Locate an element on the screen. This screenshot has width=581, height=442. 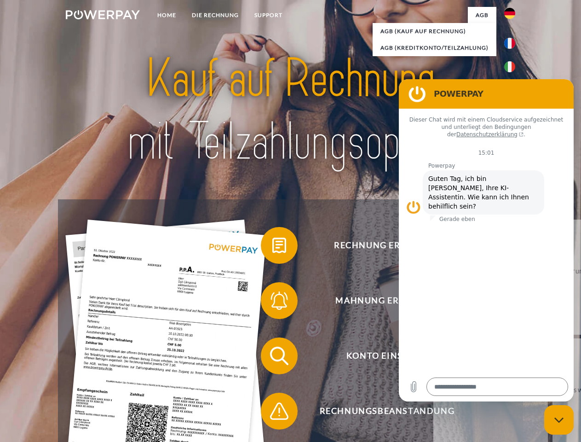
a: Mahnung erhalten? is located at coordinates (381, 301).